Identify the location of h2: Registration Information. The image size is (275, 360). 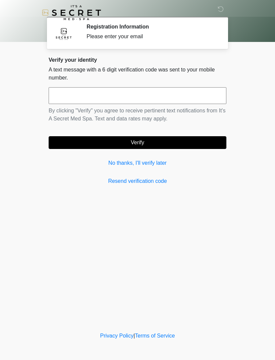
(151, 27).